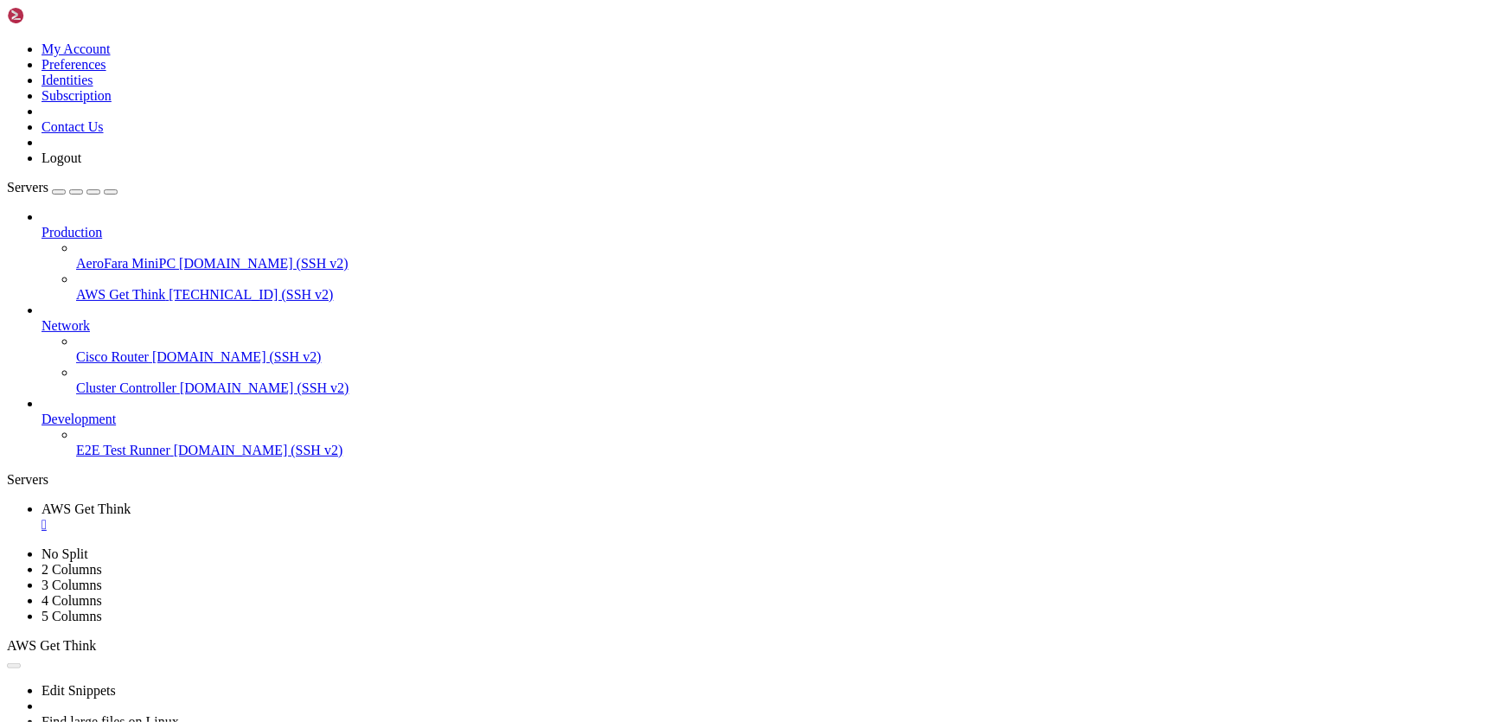 This screenshot has height=722, width=1509. Describe the element at coordinates (125, 263) in the screenshot. I see `span: AeroFara MiniPC` at that location.